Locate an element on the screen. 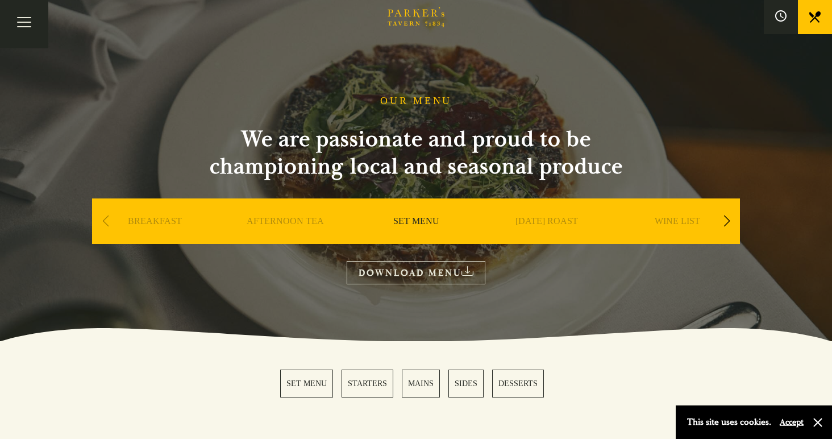 The image size is (832, 439). a: 2 / 5 is located at coordinates (367, 383).